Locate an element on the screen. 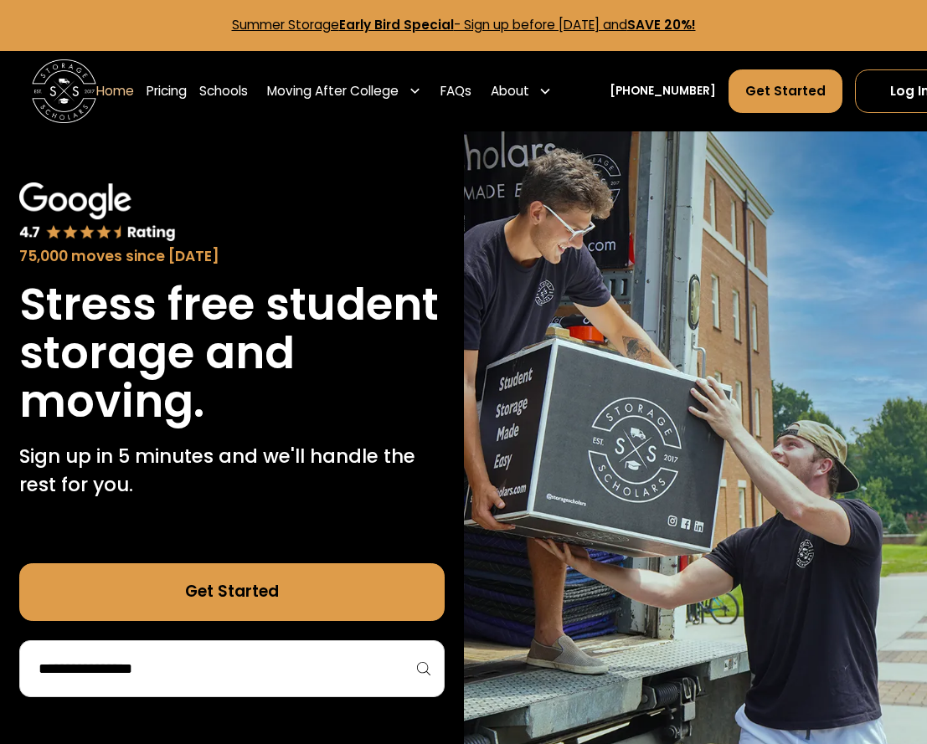 The height and width of the screenshot is (744, 927). strong: Early Bird Special is located at coordinates (396, 24).